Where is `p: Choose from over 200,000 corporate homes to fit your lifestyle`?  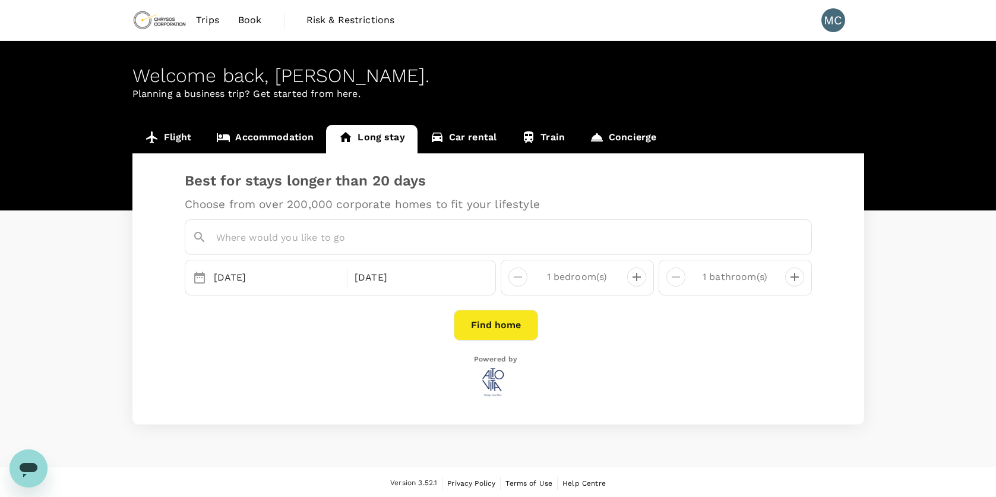
p: Choose from over 200,000 corporate homes to fit your lifestyle is located at coordinates (498, 204).